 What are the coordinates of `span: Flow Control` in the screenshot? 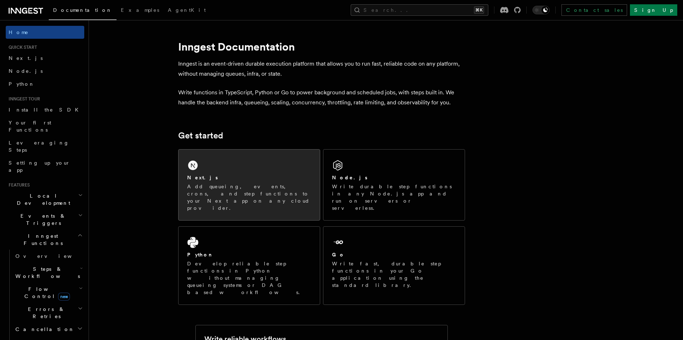 It's located at (46, 293).